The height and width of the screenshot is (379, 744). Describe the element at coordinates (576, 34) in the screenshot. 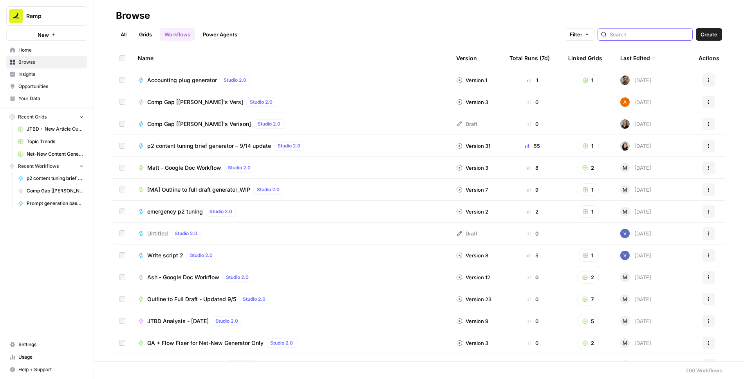

I see `span: Filter` at that location.